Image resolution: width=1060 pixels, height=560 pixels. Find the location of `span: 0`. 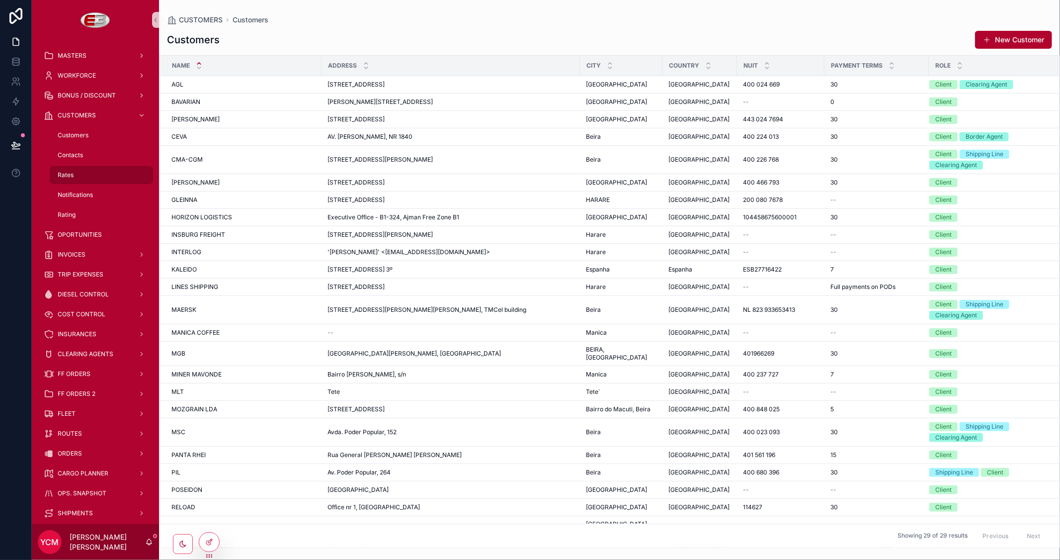

span: 0 is located at coordinates (833, 102).